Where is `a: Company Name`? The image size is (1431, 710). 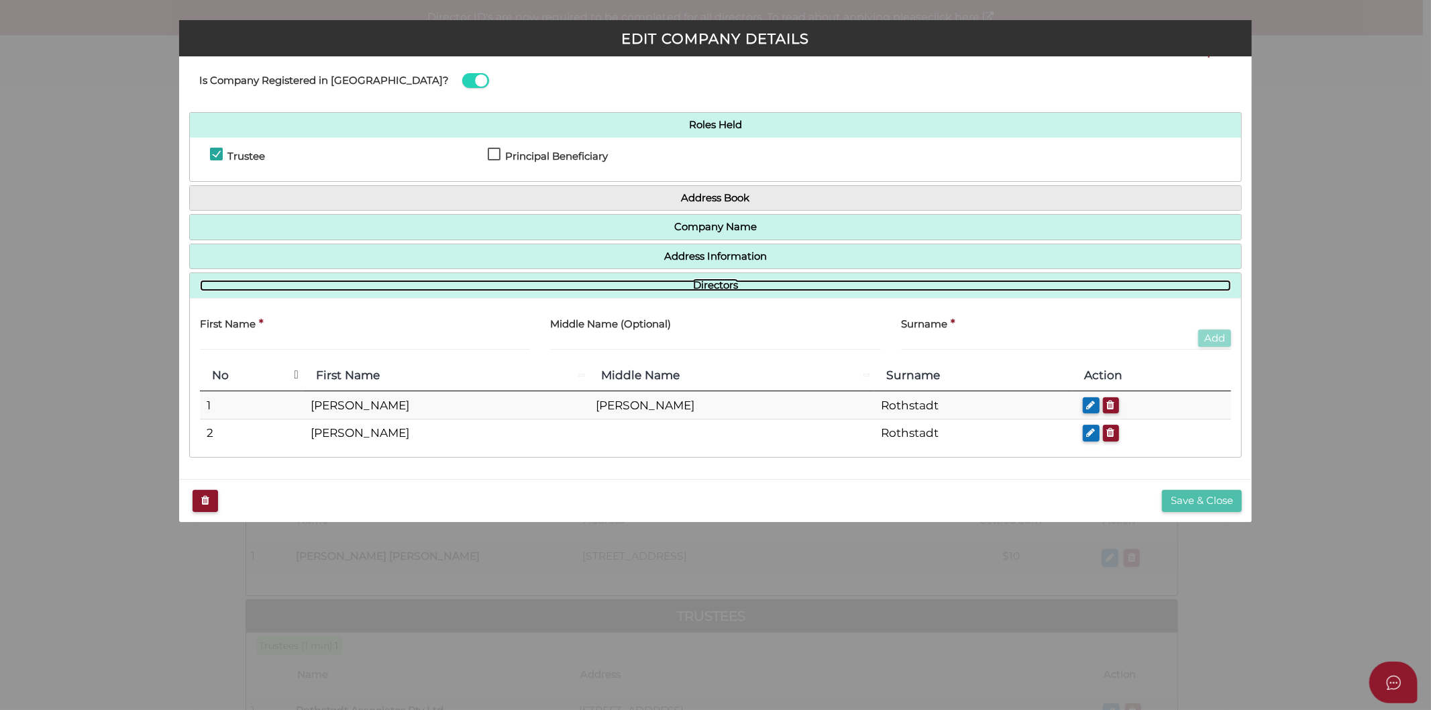 a: Company Name is located at coordinates (716, 227).